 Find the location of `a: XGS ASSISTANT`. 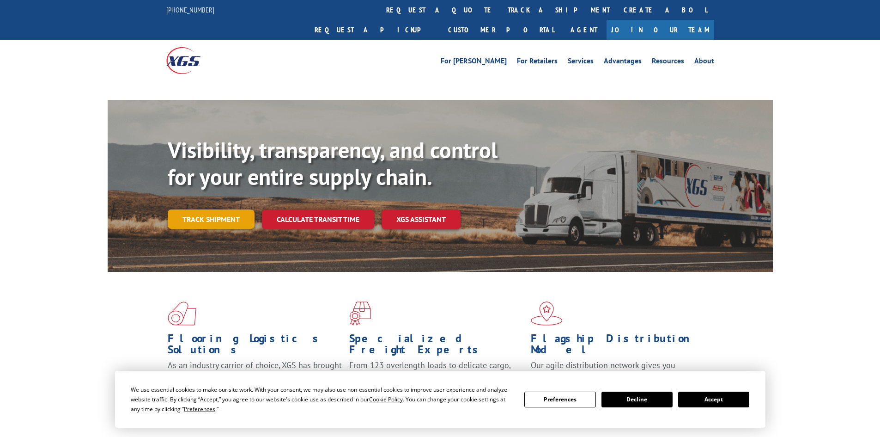

a: XGS ASSISTANT is located at coordinates (421, 219).